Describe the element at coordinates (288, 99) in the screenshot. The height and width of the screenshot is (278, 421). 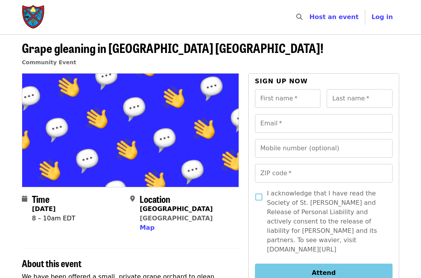
I see `input: First name` at that location.